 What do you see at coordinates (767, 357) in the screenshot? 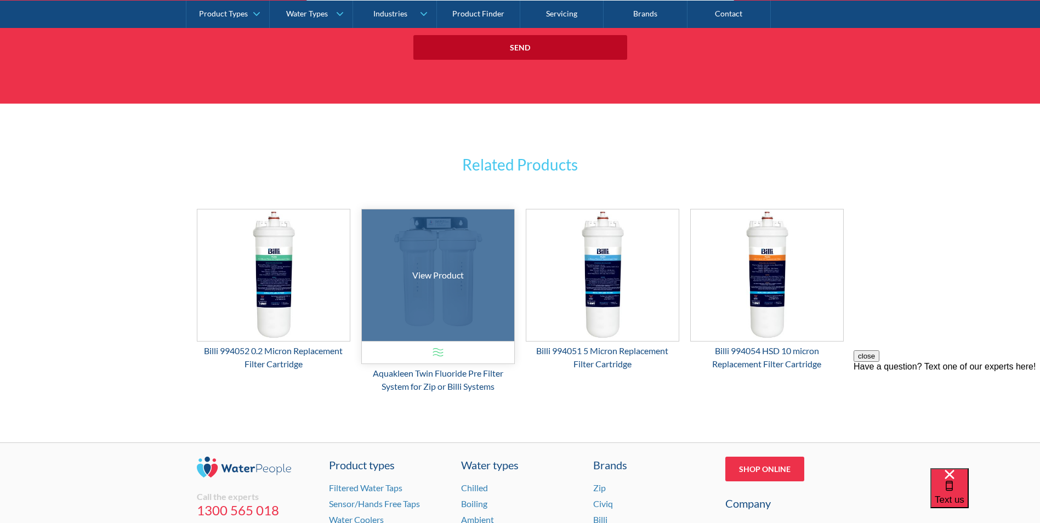
I see `div: Billi 994054 HSD 10 micron Replacement Filter Cartridge` at bounding box center [767, 357].